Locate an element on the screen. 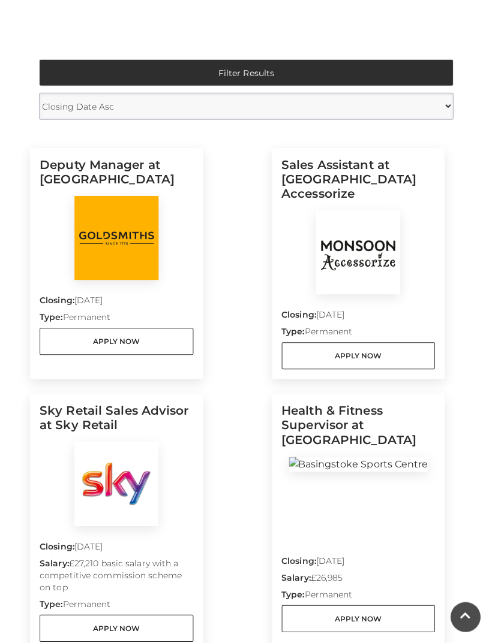 Image resolution: width=492 pixels, height=643 pixels. p: £26,985 is located at coordinates (358, 579).